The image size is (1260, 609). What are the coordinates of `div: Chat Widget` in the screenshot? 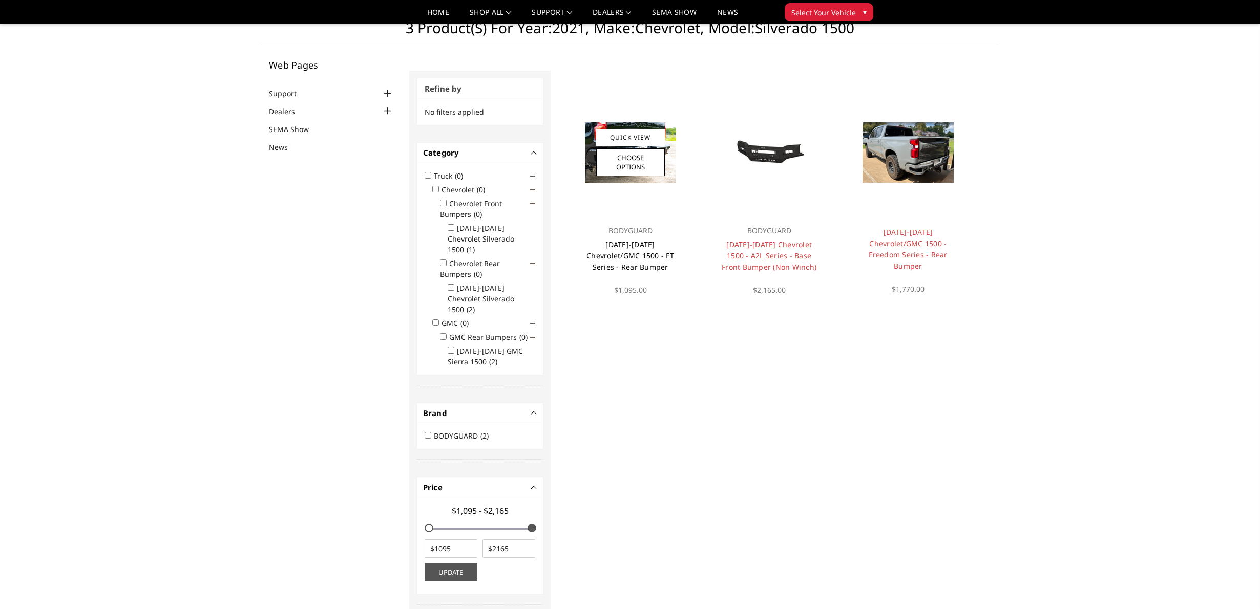 It's located at (1234, 585).